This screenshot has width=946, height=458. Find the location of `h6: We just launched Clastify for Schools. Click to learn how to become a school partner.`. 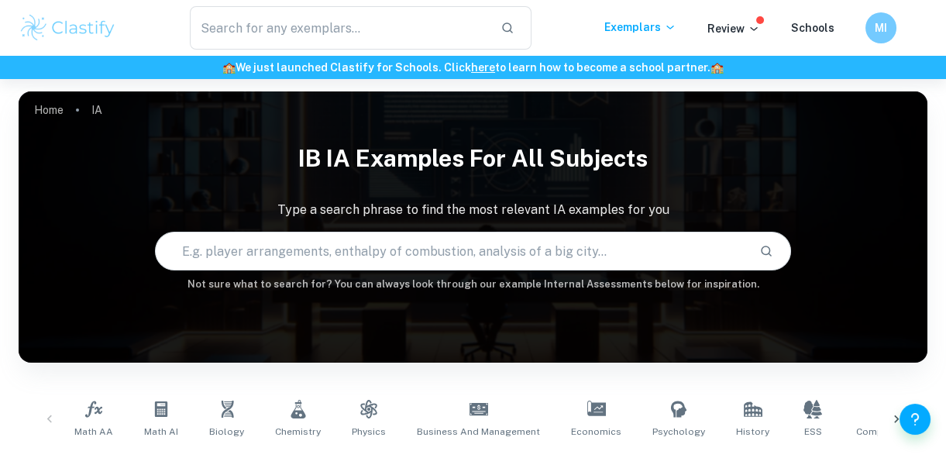

h6: We just launched Clastify for Schools. Click to learn how to become a school partner. is located at coordinates (473, 67).